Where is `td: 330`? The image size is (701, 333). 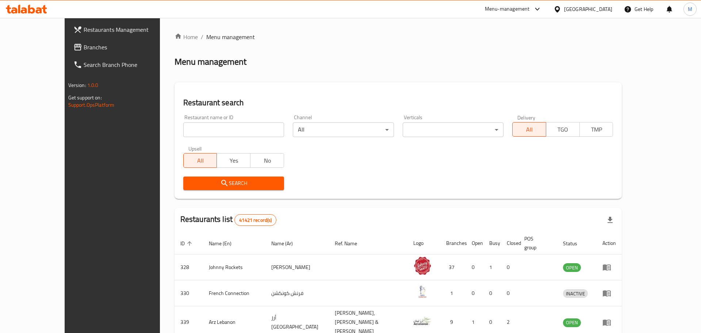
td: 330 is located at coordinates (189, 293).